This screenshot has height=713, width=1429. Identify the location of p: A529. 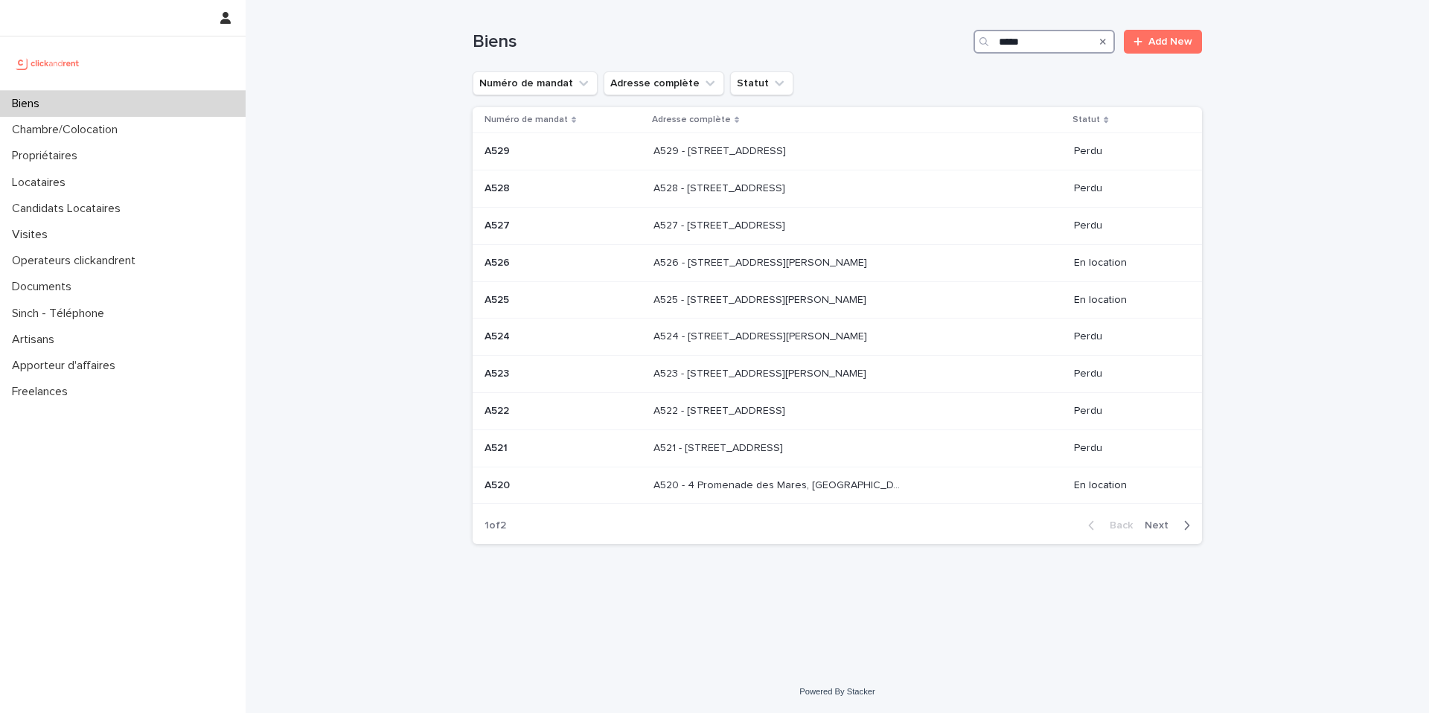
(499, 150).